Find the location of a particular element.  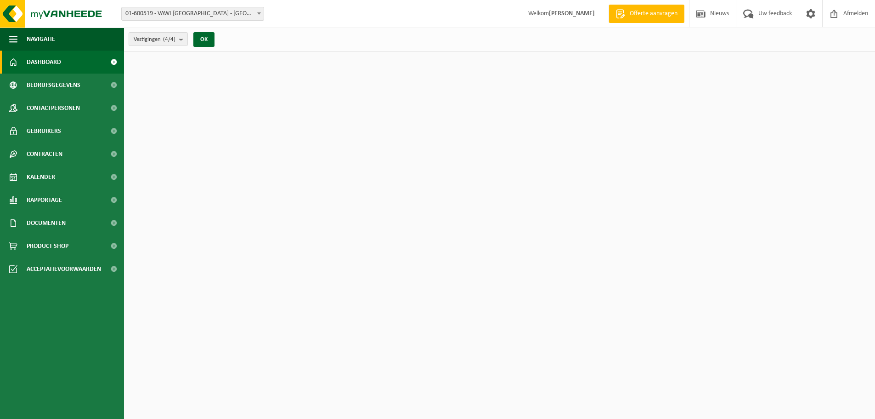

button: Vestigingen(4/4) is located at coordinates (158, 39).